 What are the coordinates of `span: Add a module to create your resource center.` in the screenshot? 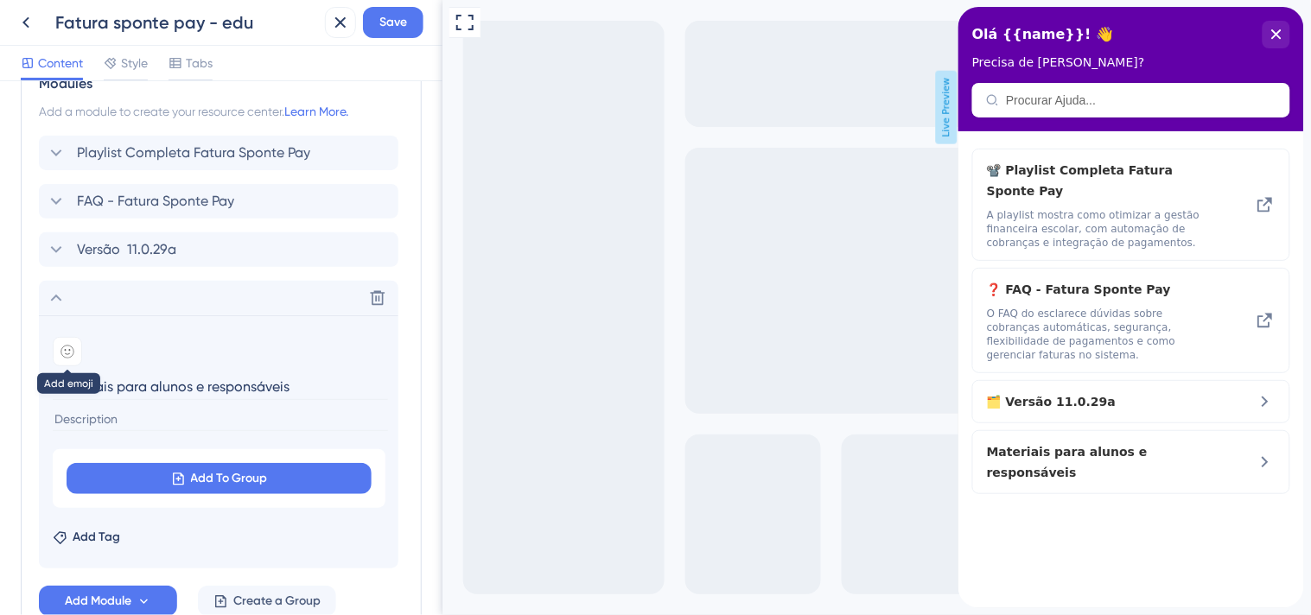 It's located at (162, 111).